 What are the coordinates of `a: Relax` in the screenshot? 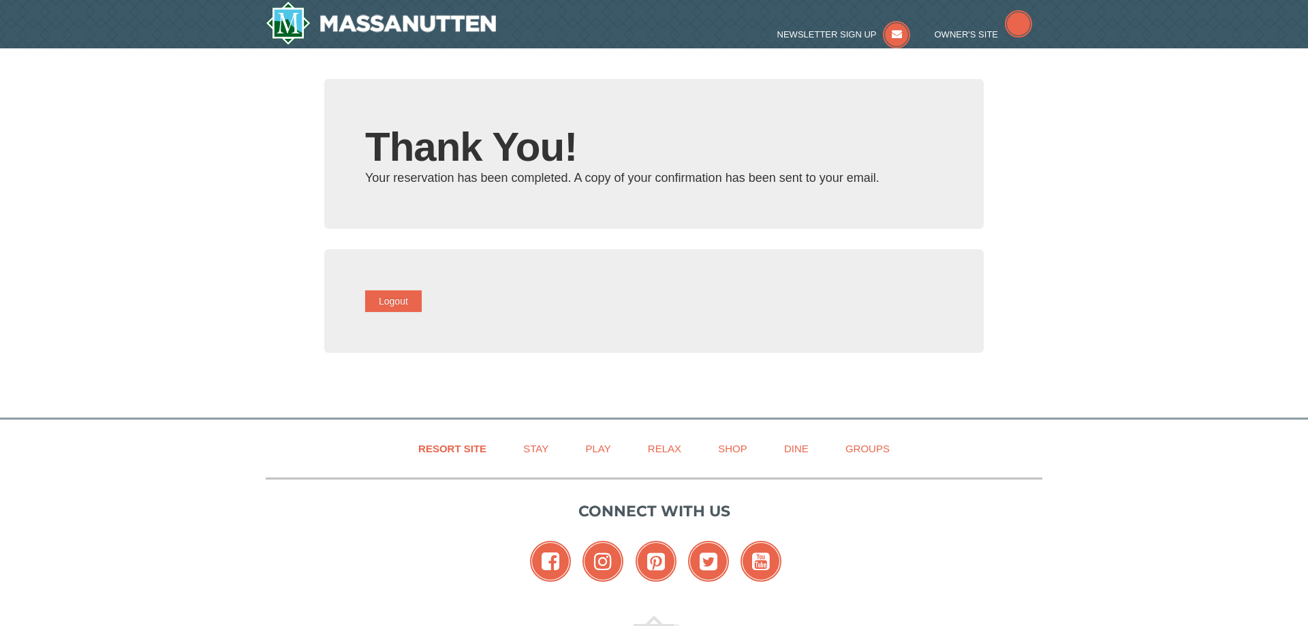 It's located at (664, 448).